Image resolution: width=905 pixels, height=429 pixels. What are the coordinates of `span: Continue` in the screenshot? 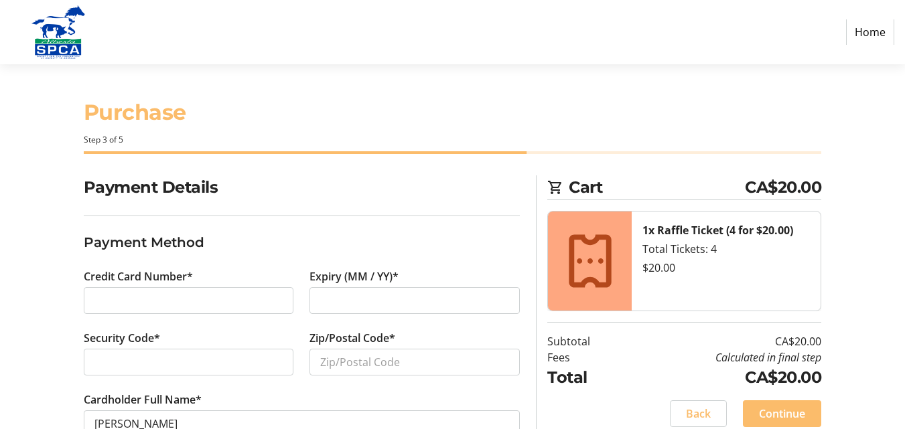 It's located at (782, 414).